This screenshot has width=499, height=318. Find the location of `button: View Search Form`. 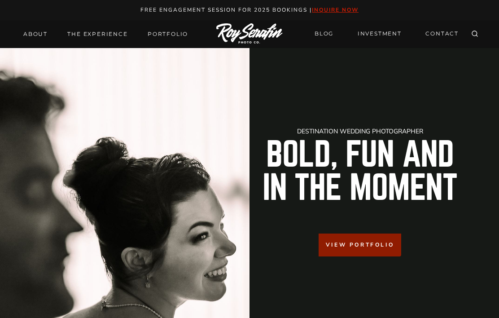

button: View Search Form is located at coordinates (475, 34).